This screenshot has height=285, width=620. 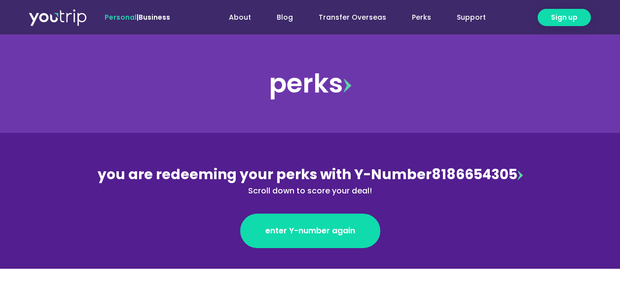 I want to click on span: Sign up, so click(x=564, y=17).